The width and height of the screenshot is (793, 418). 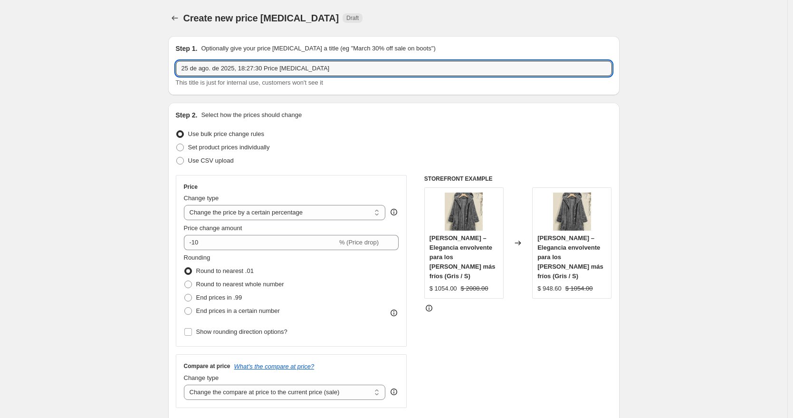 I want to click on span: Use CSV upload, so click(x=211, y=160).